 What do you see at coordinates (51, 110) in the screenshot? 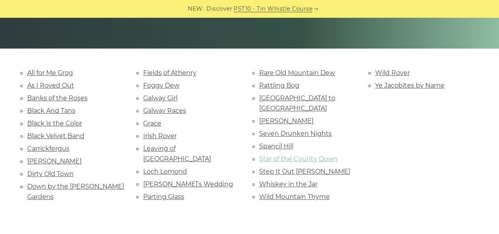
I see `a: Black And Tans` at bounding box center [51, 110].